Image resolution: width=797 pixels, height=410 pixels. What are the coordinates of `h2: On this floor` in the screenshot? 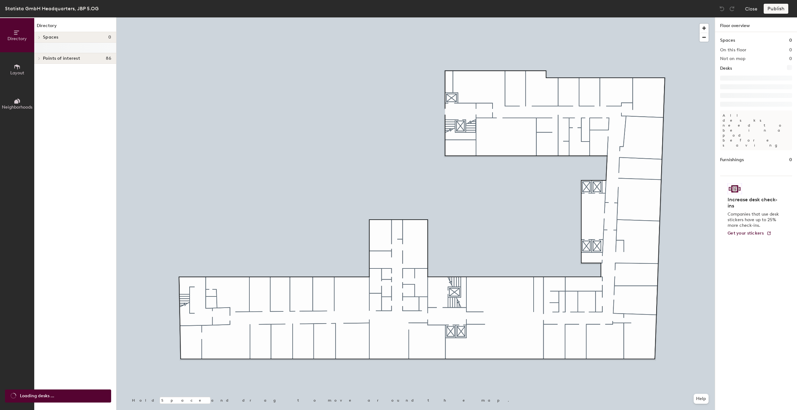 It's located at (733, 50).